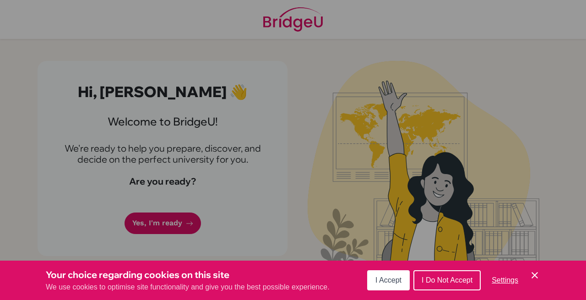  I want to click on button: Settings, so click(505, 280).